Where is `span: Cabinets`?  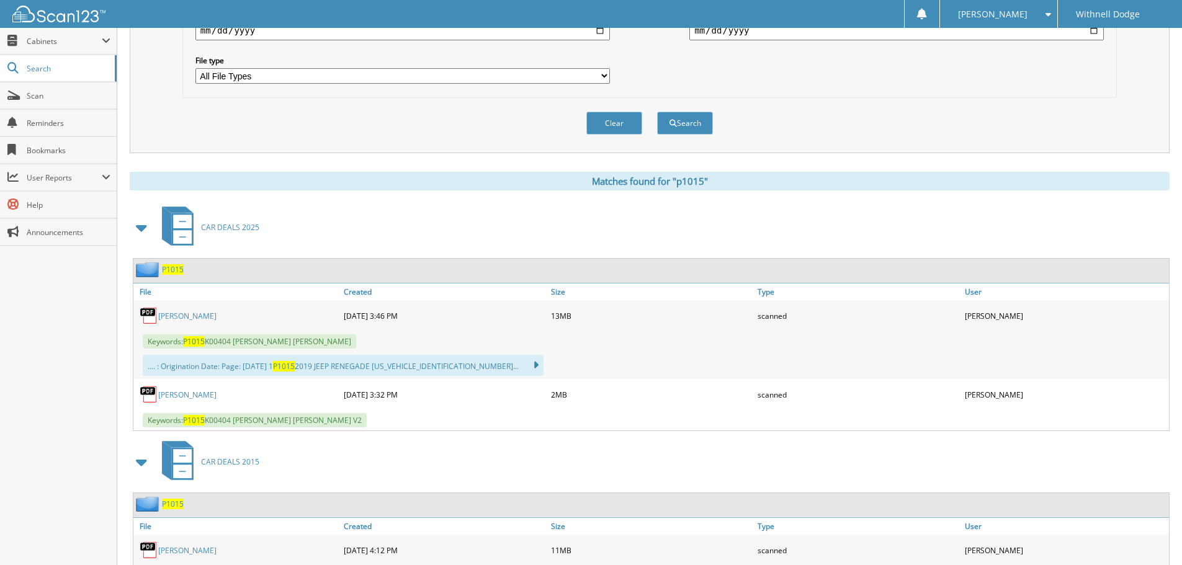
span: Cabinets is located at coordinates (64, 41).